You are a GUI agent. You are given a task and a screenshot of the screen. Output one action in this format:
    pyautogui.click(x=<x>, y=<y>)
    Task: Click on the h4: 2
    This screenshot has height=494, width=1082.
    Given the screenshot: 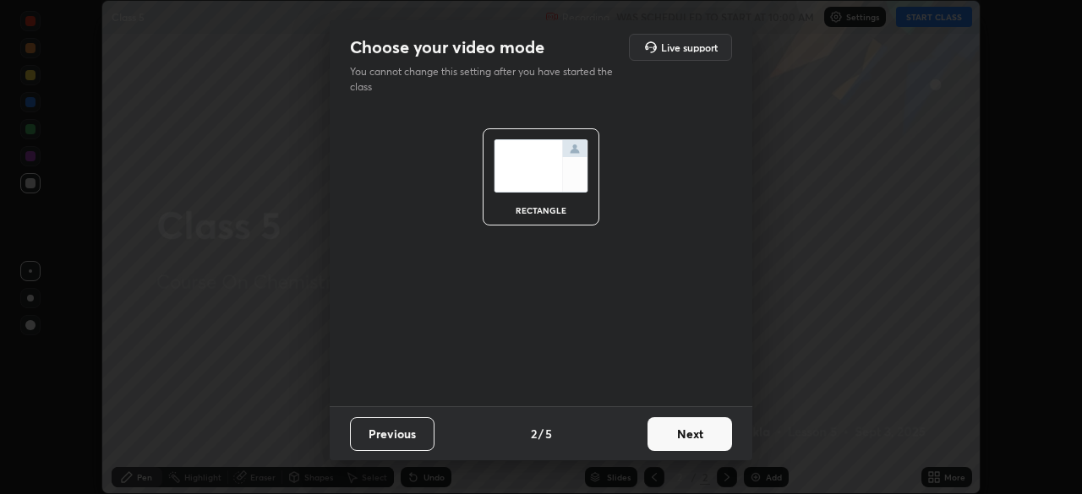 What is the action you would take?
    pyautogui.click(x=533, y=434)
    